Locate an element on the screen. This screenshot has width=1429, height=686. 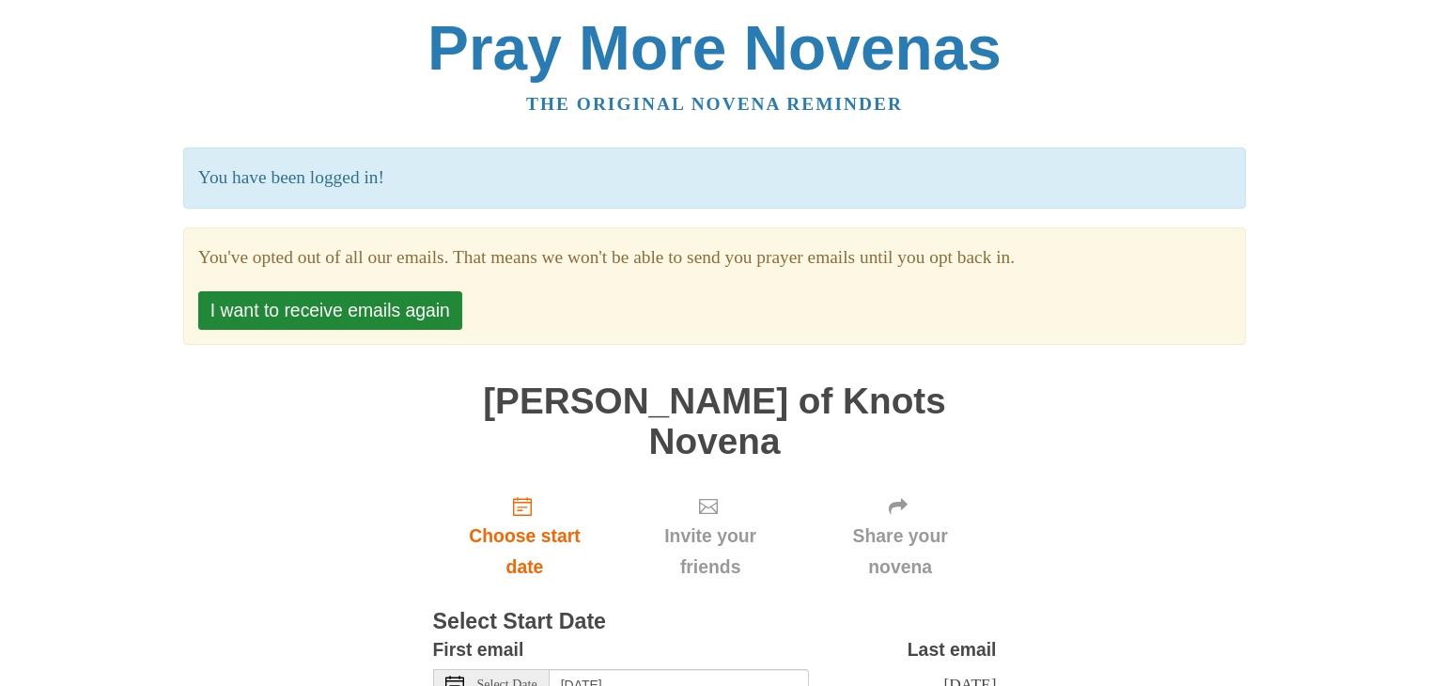
span: Choose start date is located at coordinates (525, 551).